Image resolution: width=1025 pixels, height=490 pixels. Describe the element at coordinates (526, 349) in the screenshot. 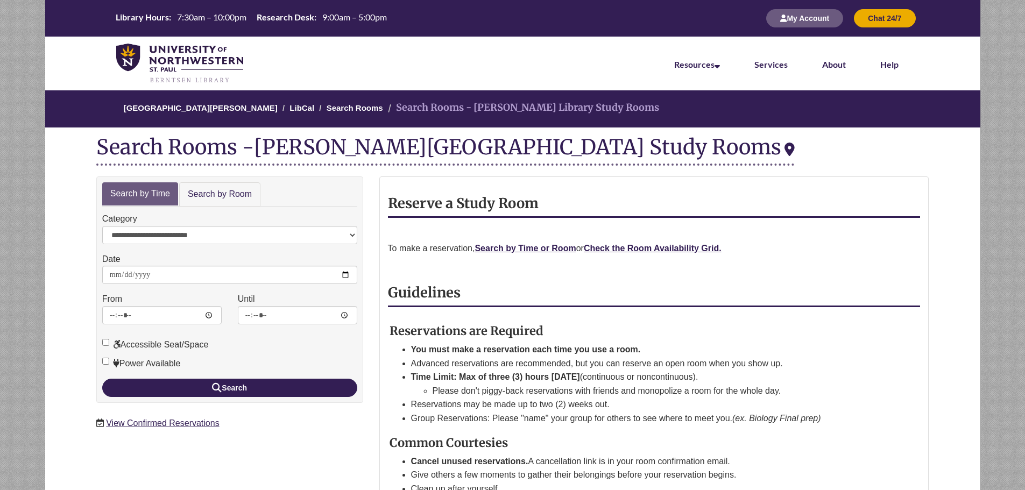

I see `strong: You must make a reservation each time you use a room.` at that location.